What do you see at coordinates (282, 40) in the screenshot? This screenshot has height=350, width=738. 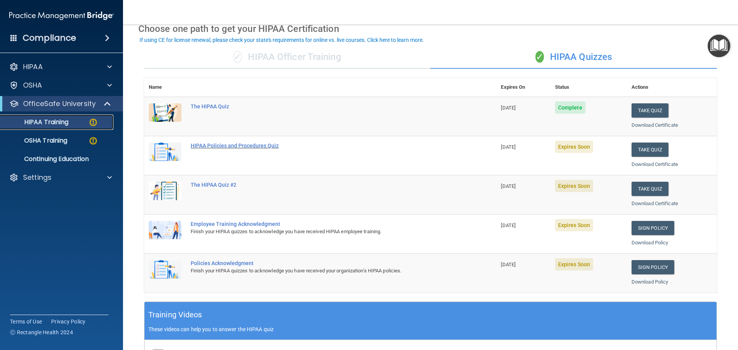 I see `div: If using CE for license renewal, please check your state's requirements for online vs. live cours...` at bounding box center [282, 40].